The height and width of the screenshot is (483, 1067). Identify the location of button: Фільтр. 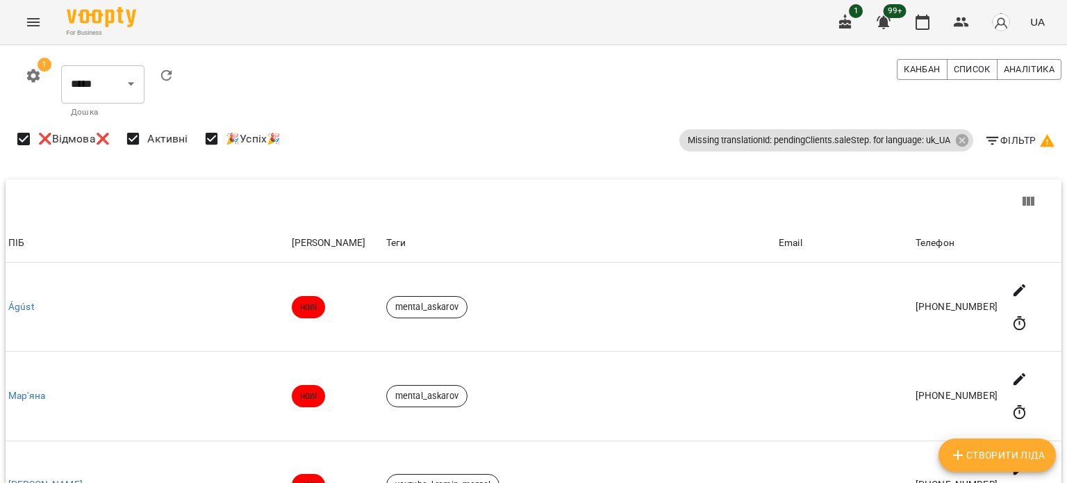
(1020, 140).